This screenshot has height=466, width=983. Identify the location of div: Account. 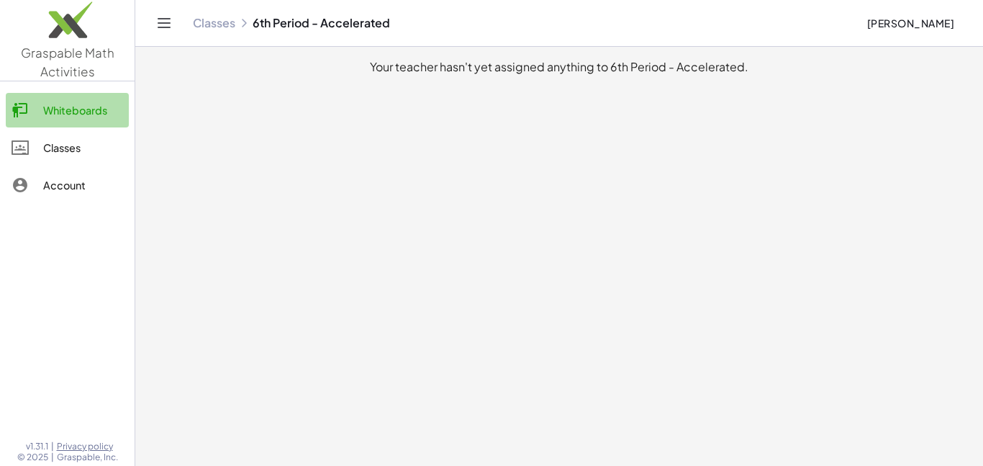
(83, 185).